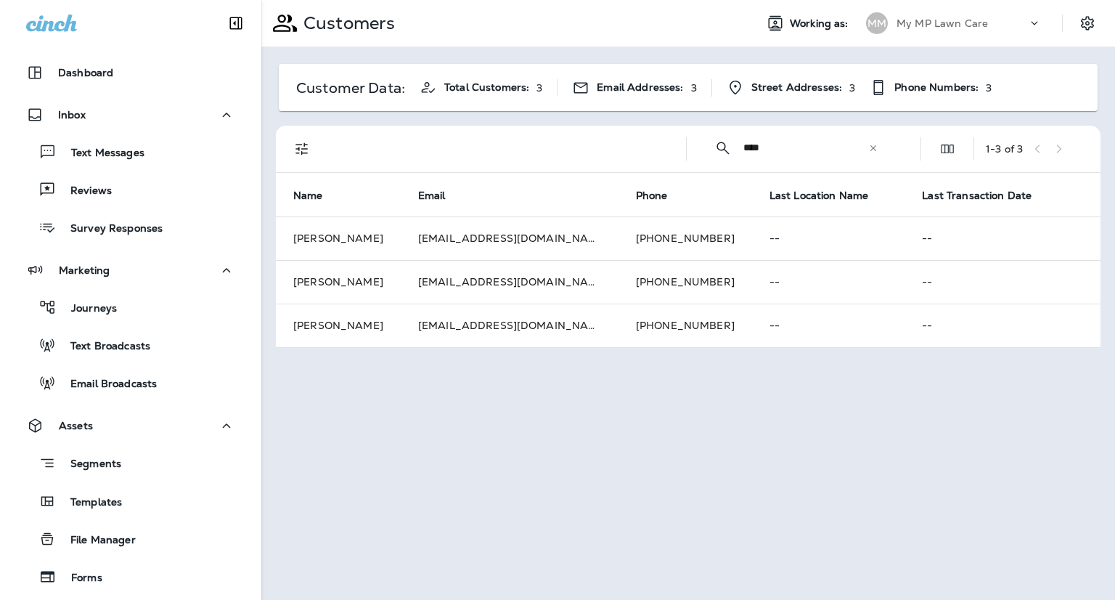 This screenshot has width=1115, height=600. I want to click on button: Templates, so click(131, 501).